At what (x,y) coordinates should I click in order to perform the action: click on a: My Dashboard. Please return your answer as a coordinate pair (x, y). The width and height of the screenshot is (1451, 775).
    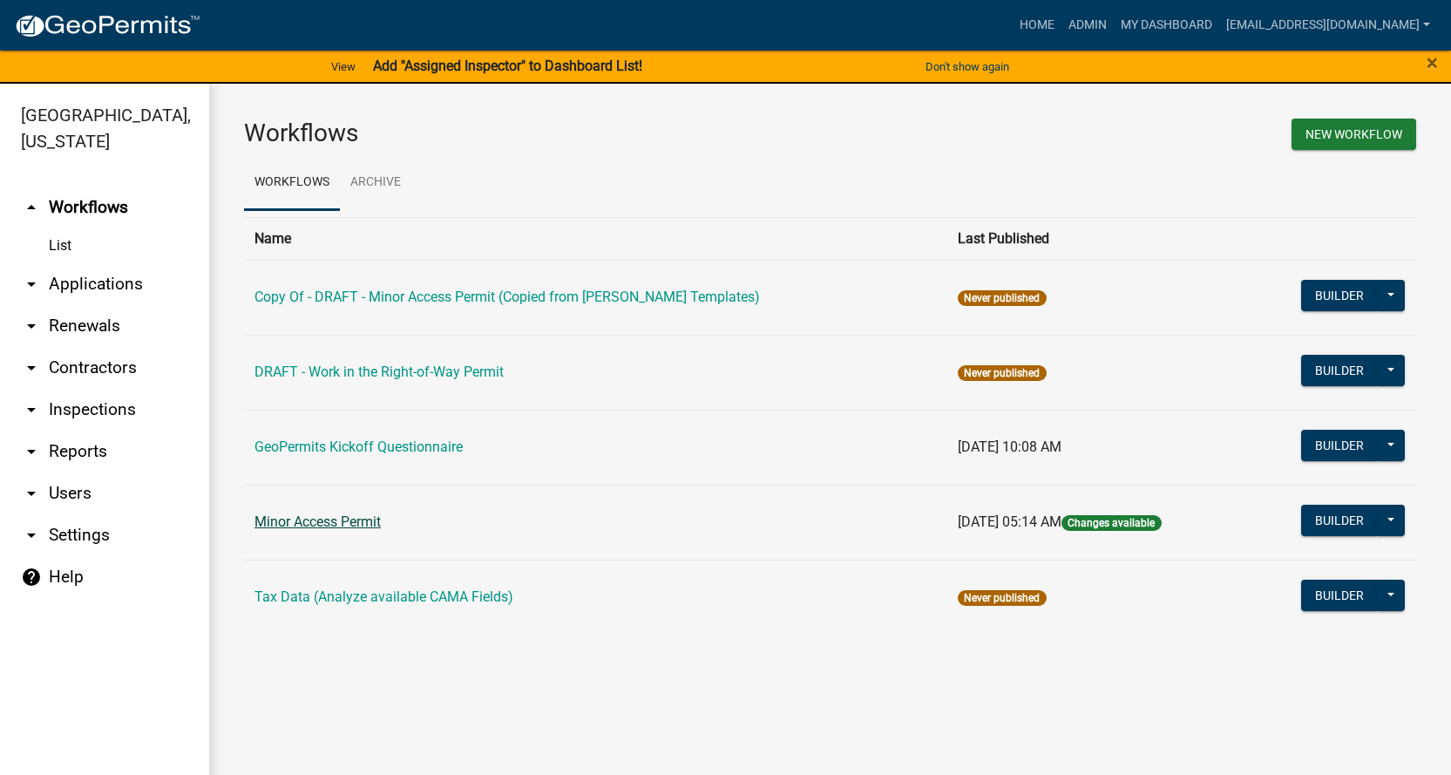
    Looking at the image, I should click on (1166, 25).